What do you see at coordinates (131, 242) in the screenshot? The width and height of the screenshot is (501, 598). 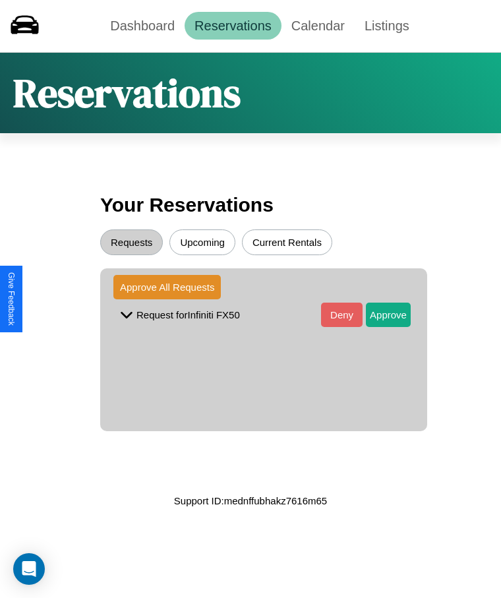 I see `button: Requests` at bounding box center [131, 242].